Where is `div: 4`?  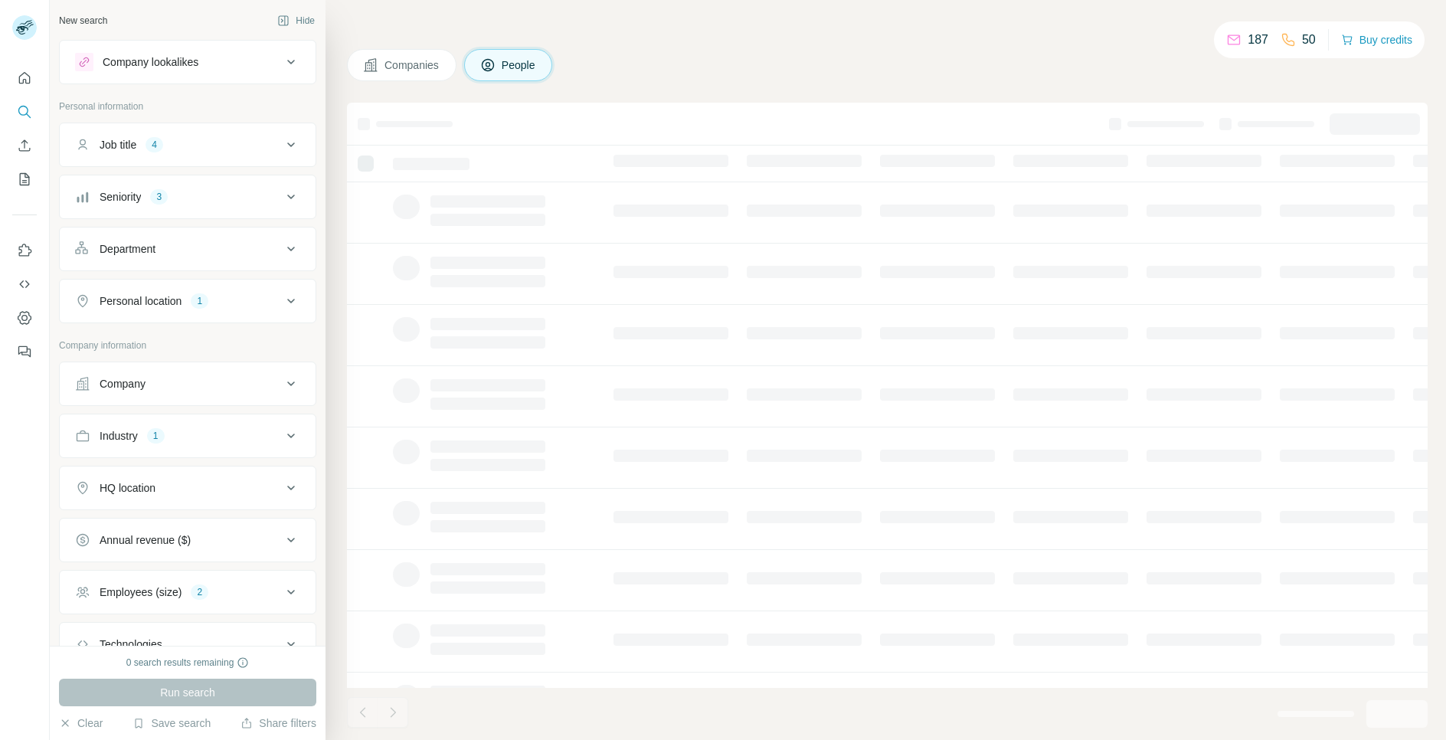
div: 4 is located at coordinates (154, 145).